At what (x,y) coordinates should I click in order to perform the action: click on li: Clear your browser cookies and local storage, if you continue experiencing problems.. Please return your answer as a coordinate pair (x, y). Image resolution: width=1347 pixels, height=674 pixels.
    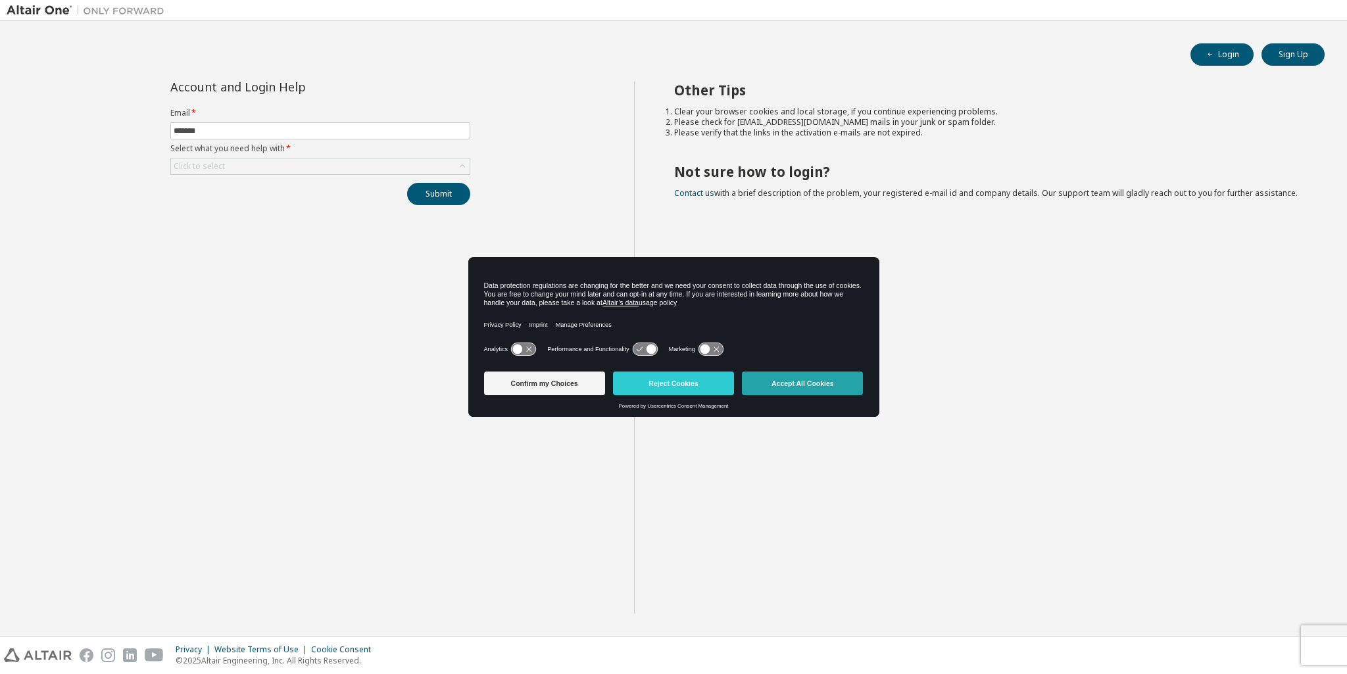
    Looking at the image, I should click on (988, 112).